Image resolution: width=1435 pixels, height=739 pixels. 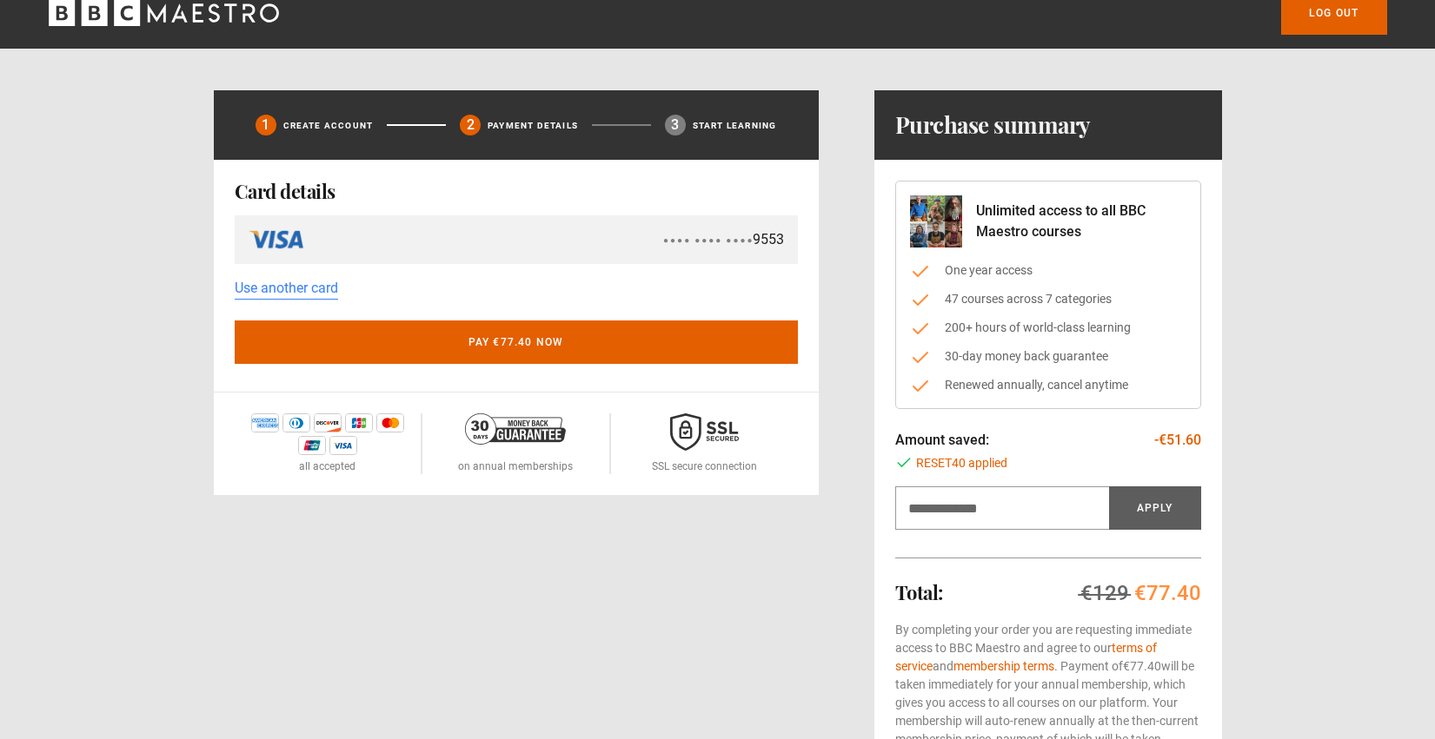 I want to click on button: Apply, so click(x=1155, y=508).